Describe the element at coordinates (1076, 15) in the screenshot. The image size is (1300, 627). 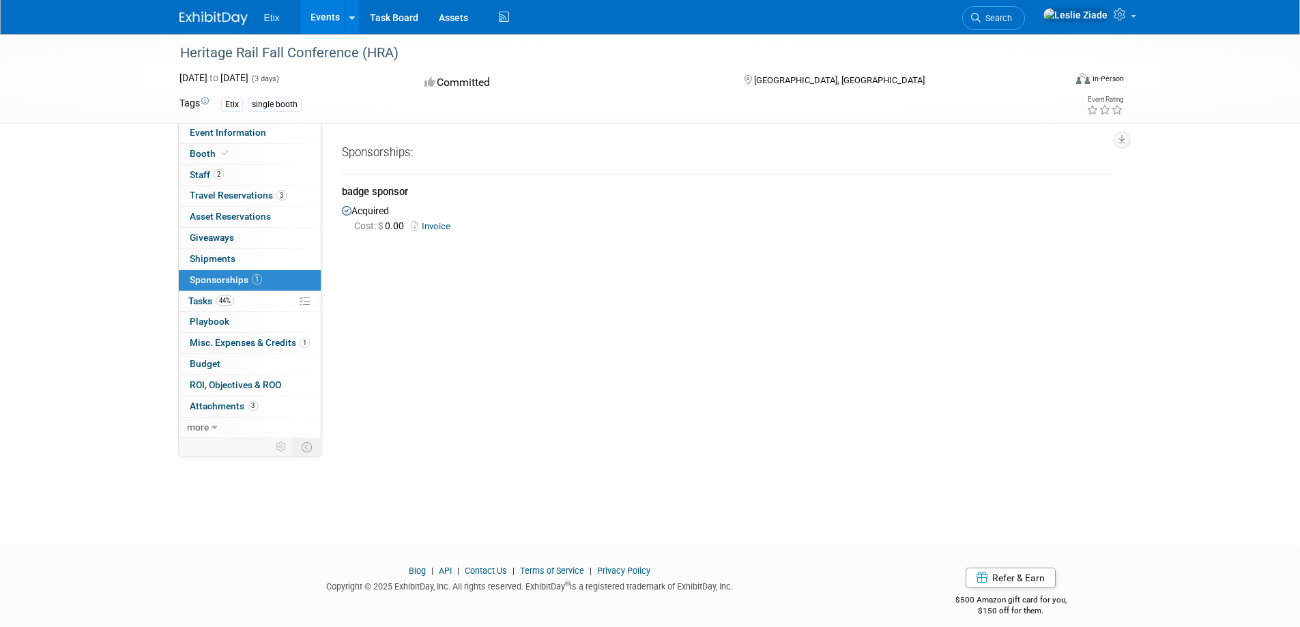
I see `img: Leslie Ziade` at that location.